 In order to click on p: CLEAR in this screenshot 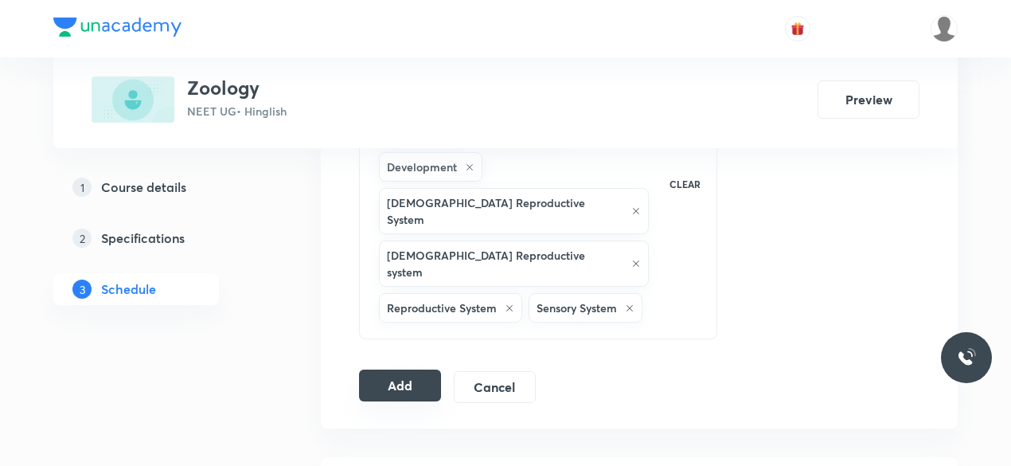, I will do `click(685, 184)`.